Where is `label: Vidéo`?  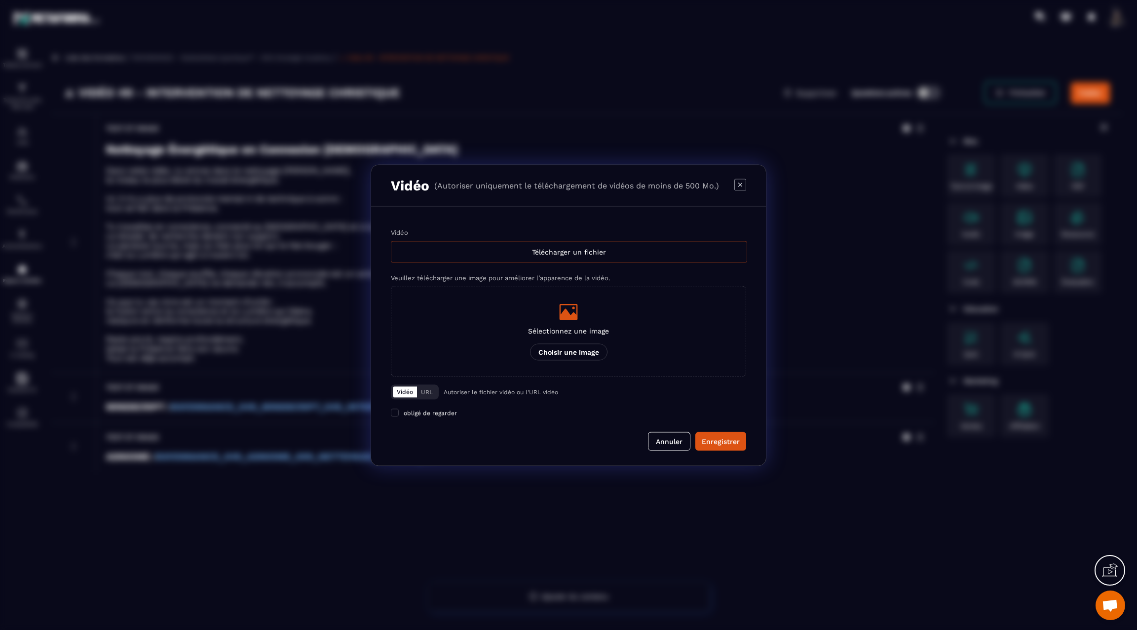 label: Vidéo is located at coordinates (399, 232).